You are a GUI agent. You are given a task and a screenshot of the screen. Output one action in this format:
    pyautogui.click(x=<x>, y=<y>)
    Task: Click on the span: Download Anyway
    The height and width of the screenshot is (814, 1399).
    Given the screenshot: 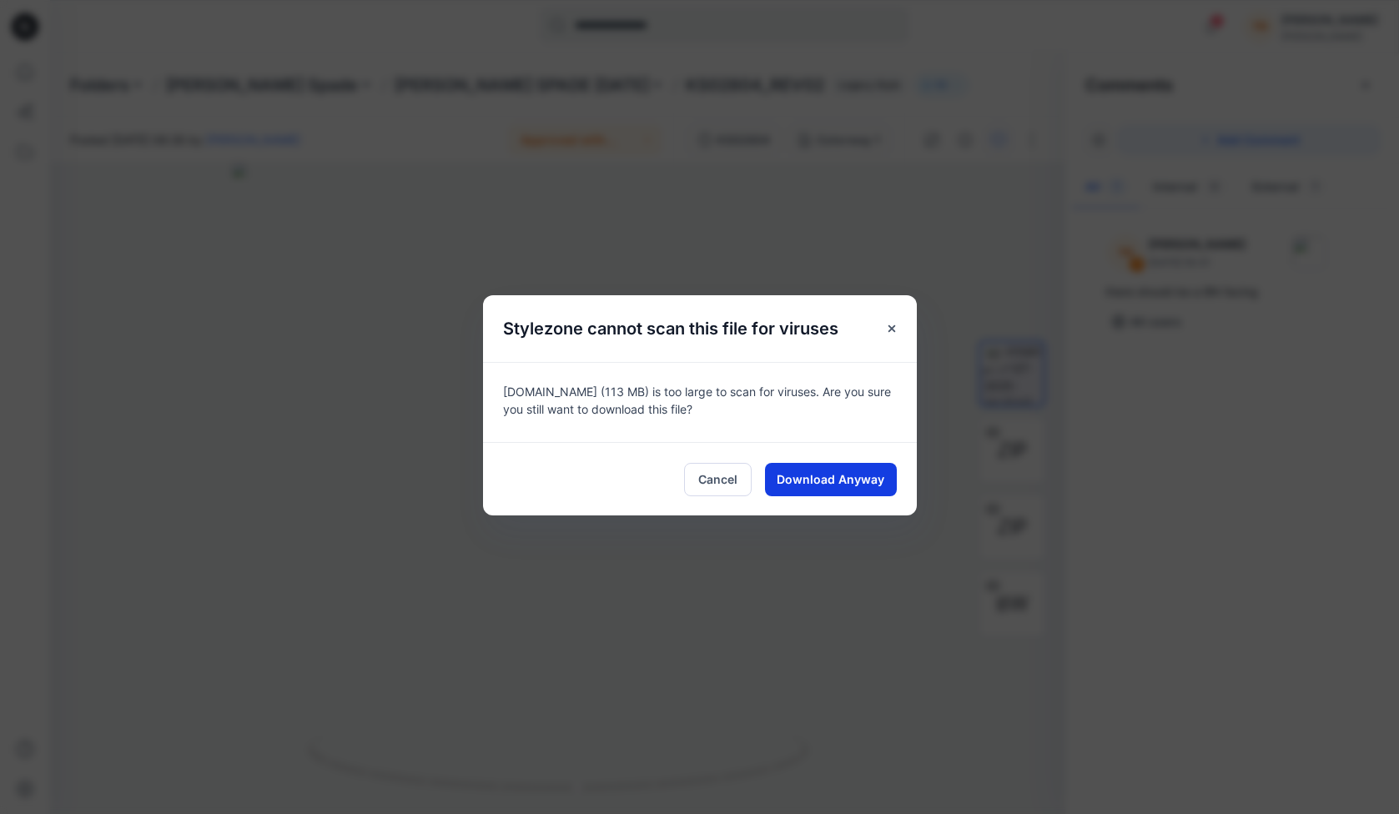 What is the action you would take?
    pyautogui.click(x=830, y=479)
    